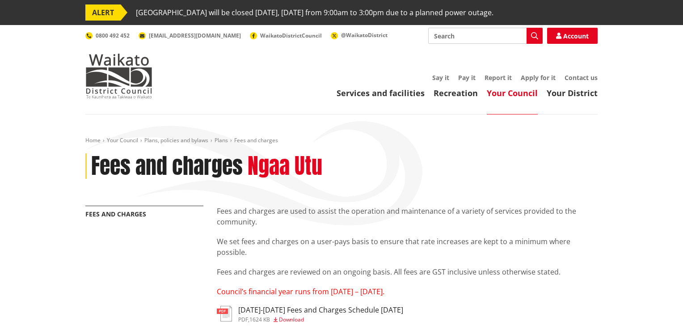 The width and height of the screenshot is (683, 330). Describe the element at coordinates (224, 313) in the screenshot. I see `img: document-pdf.svg` at that location.